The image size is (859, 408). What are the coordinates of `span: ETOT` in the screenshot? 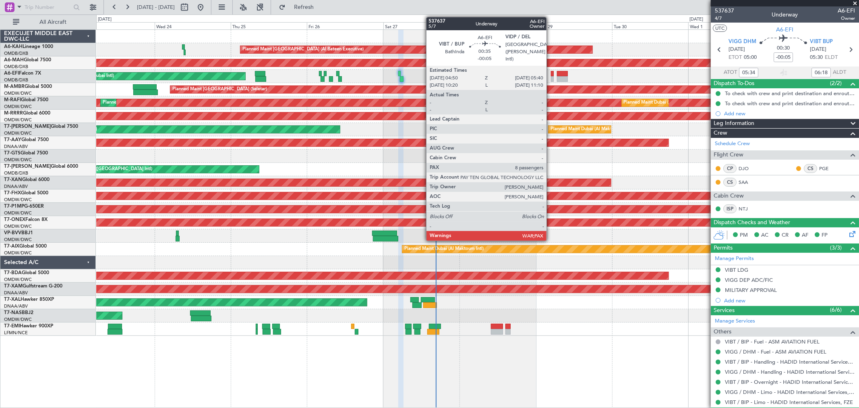 It's located at (735, 58).